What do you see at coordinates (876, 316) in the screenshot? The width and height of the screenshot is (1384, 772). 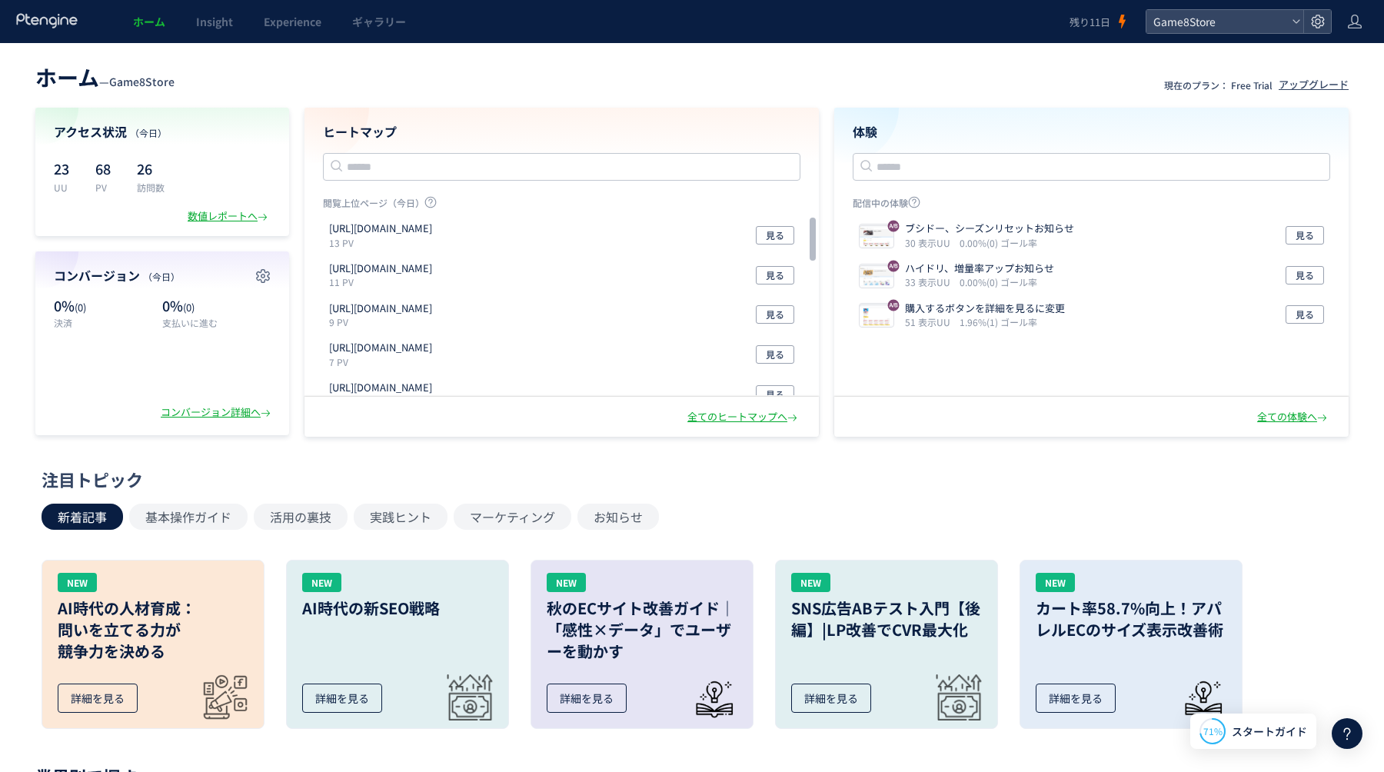 I see `img: 2dee4cb77de4d760e93d186f1d9cdbb51756187616139.jpeg` at bounding box center [876, 316].